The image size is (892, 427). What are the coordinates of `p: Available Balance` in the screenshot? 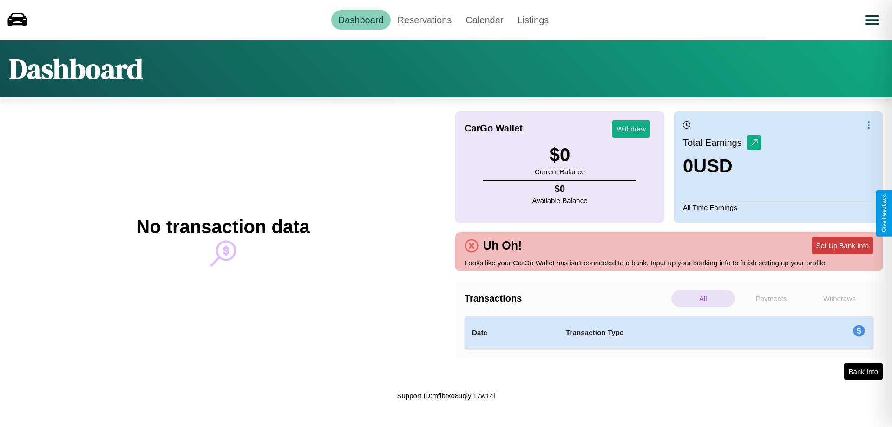 It's located at (560, 200).